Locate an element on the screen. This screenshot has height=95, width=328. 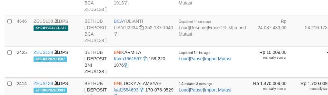
span: 1 is located at coordinates (194, 53).